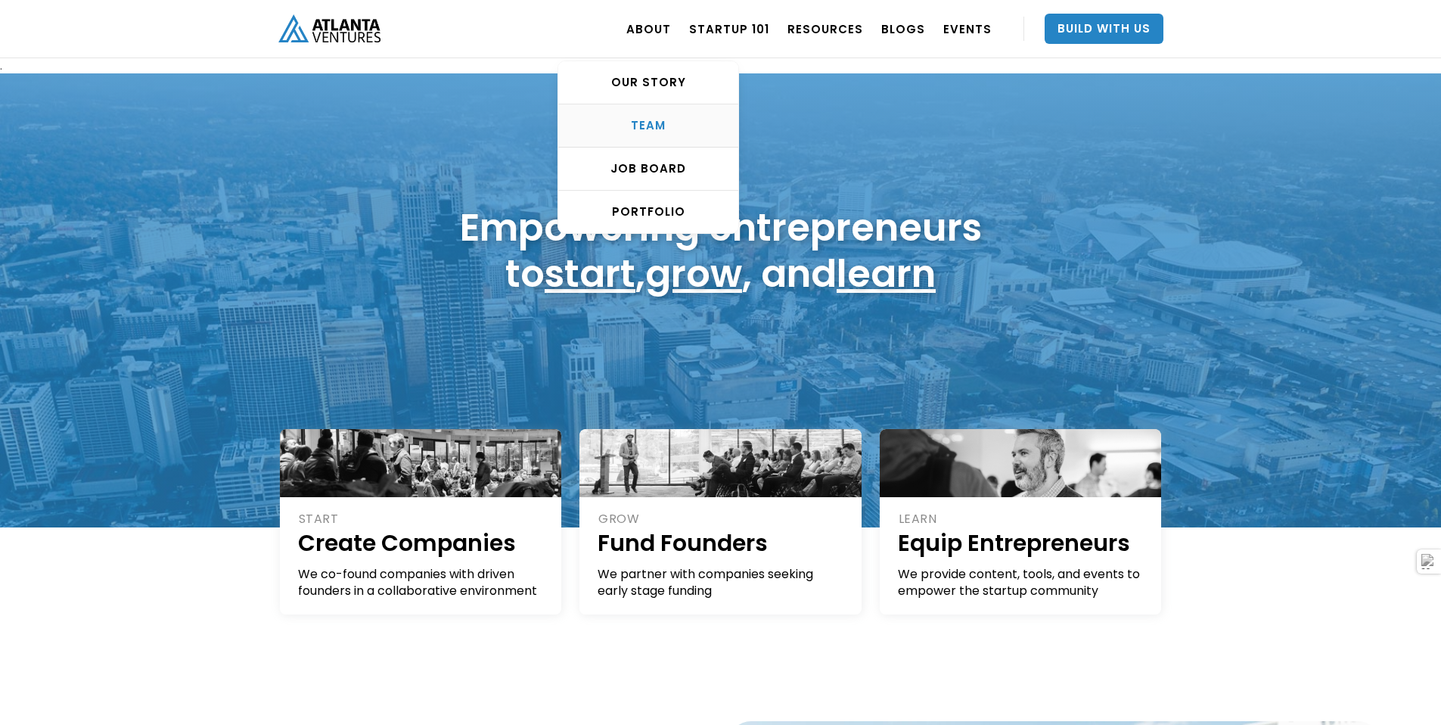  I want to click on a: Startup 101, so click(729, 29).